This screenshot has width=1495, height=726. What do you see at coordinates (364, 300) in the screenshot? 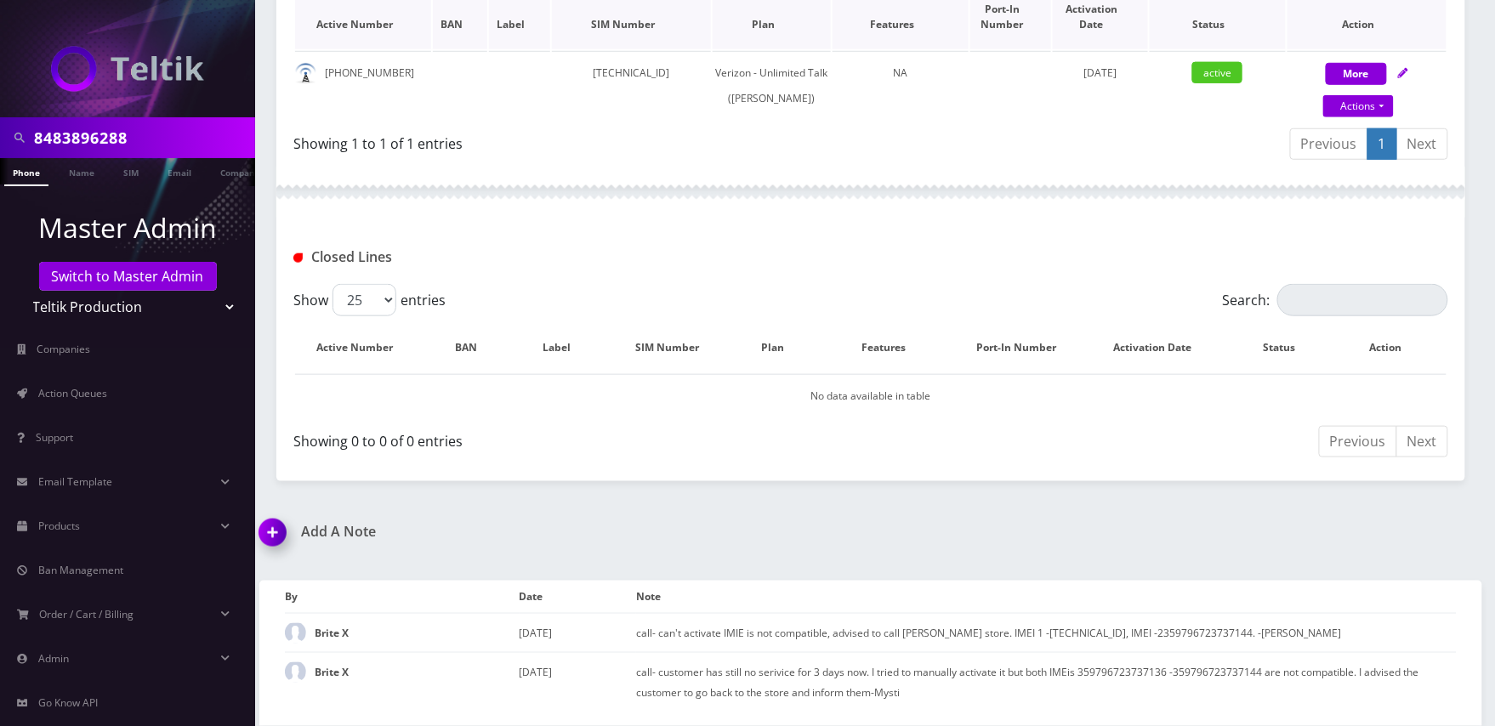
I see `select: Showentries` at bounding box center [364, 300].